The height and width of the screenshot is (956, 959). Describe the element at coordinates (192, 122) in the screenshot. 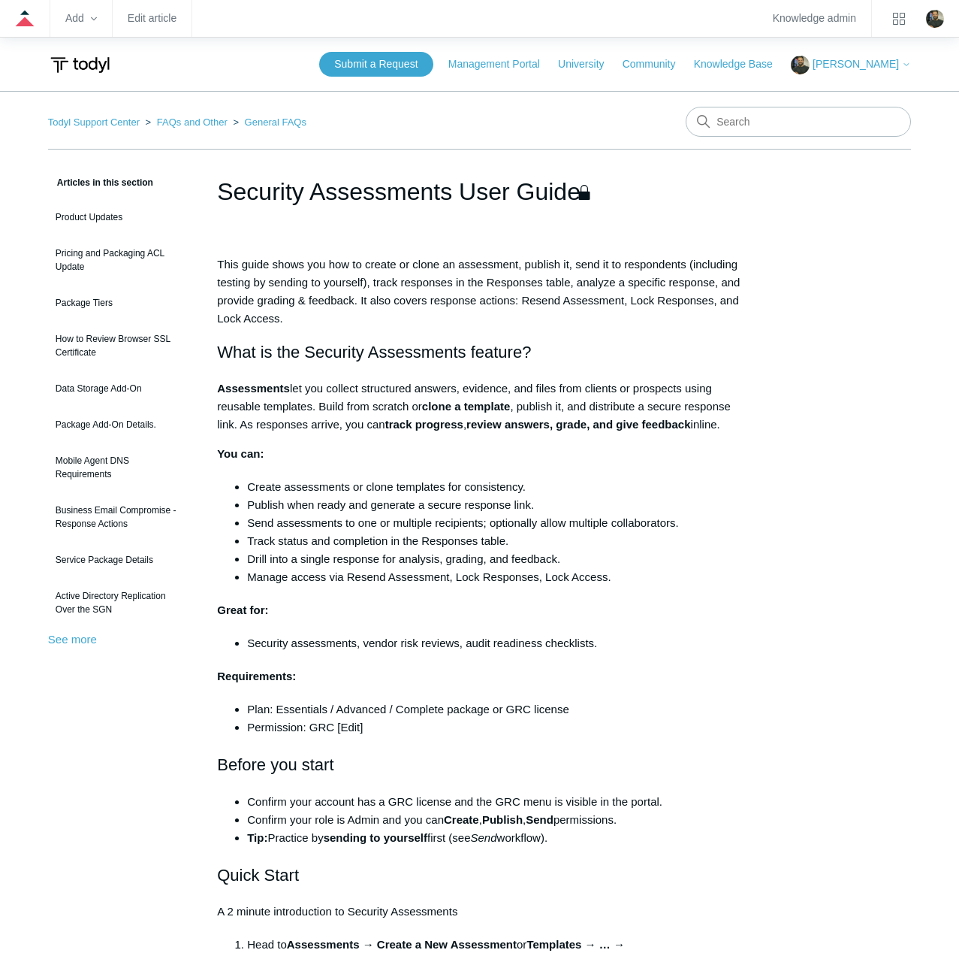

I see `a: FAQs and Other` at that location.